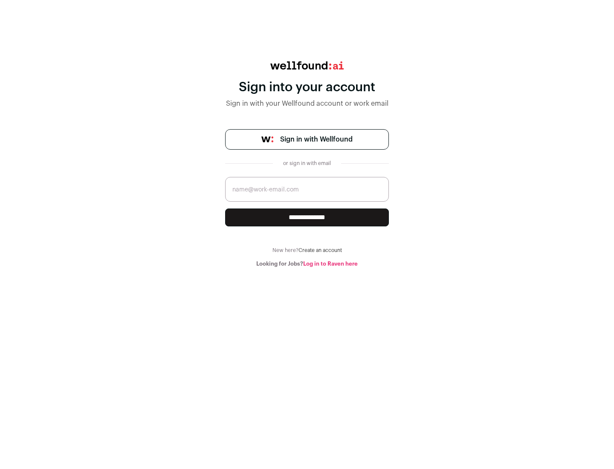 The image size is (614, 469). I want to click on img: wellfound-symbol-flush-black-fb3c872781a75f747ccb3a119075da62bfe97bd399995f84a933054e44a575c4.png, so click(268, 140).